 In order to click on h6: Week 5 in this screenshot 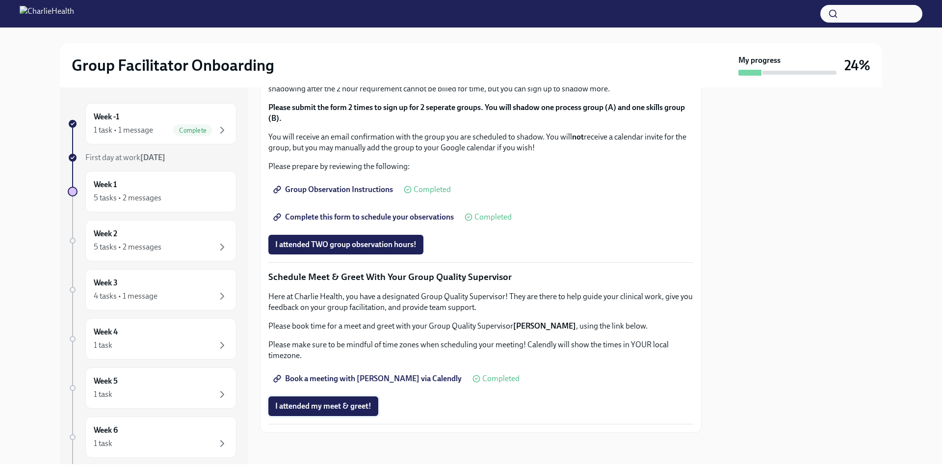, I will do `click(106, 381)`.